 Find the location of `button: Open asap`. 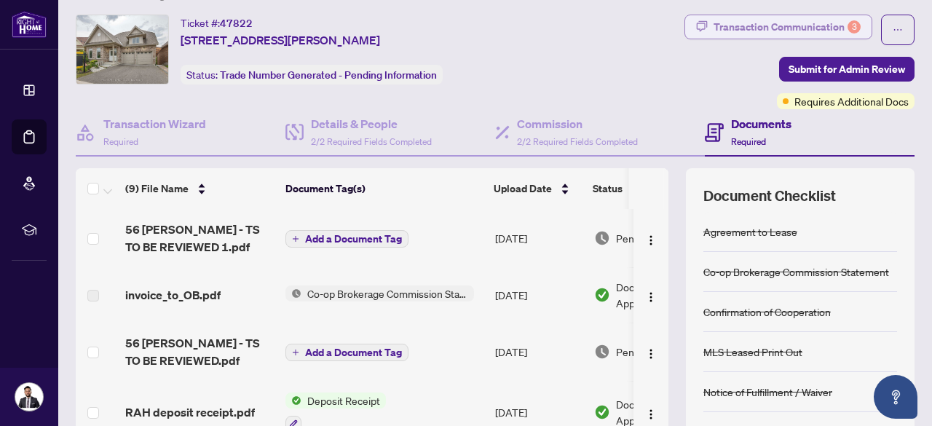

button: Open asap is located at coordinates (895, 397).